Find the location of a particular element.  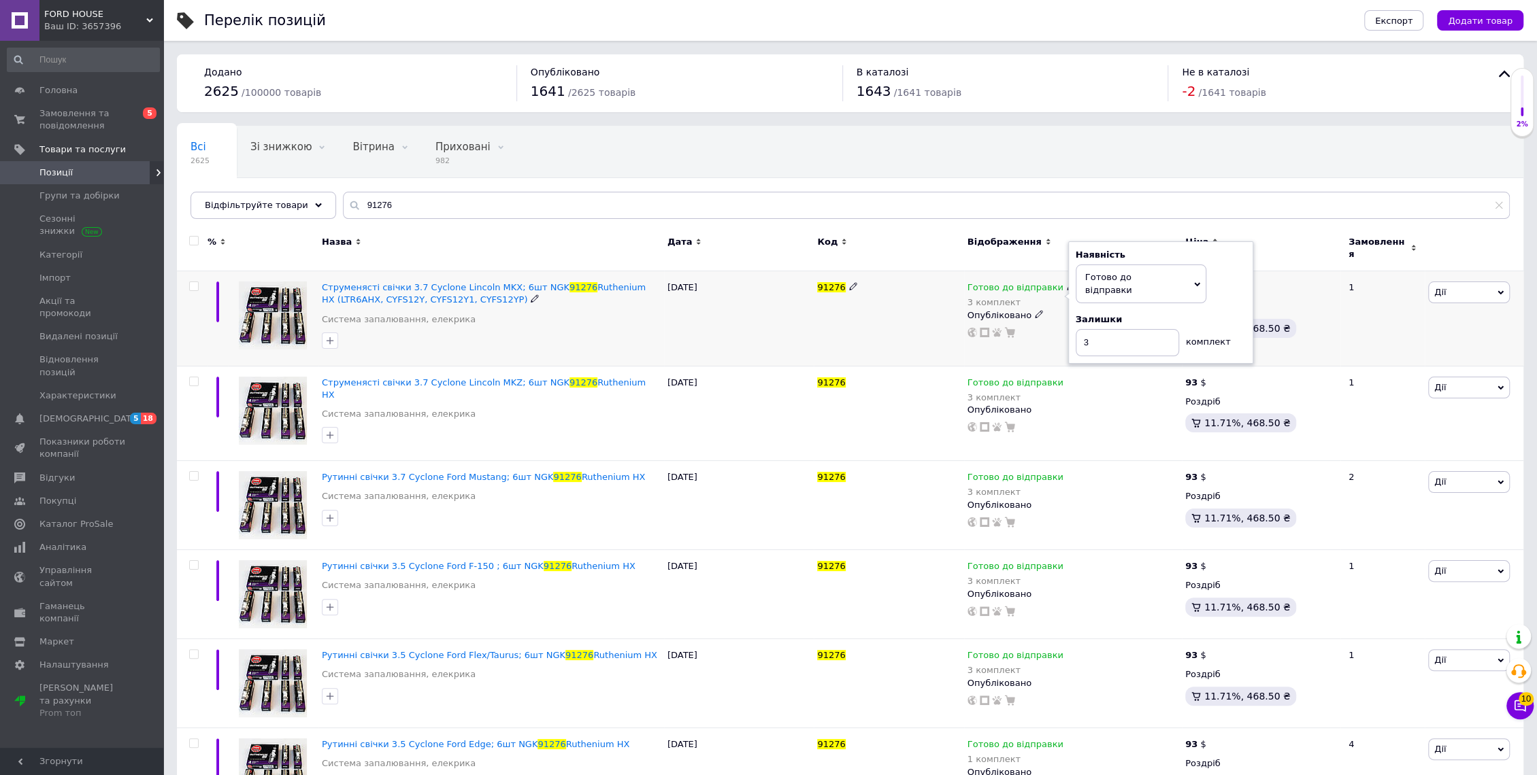

div: Перелік позицій is located at coordinates (265, 20).